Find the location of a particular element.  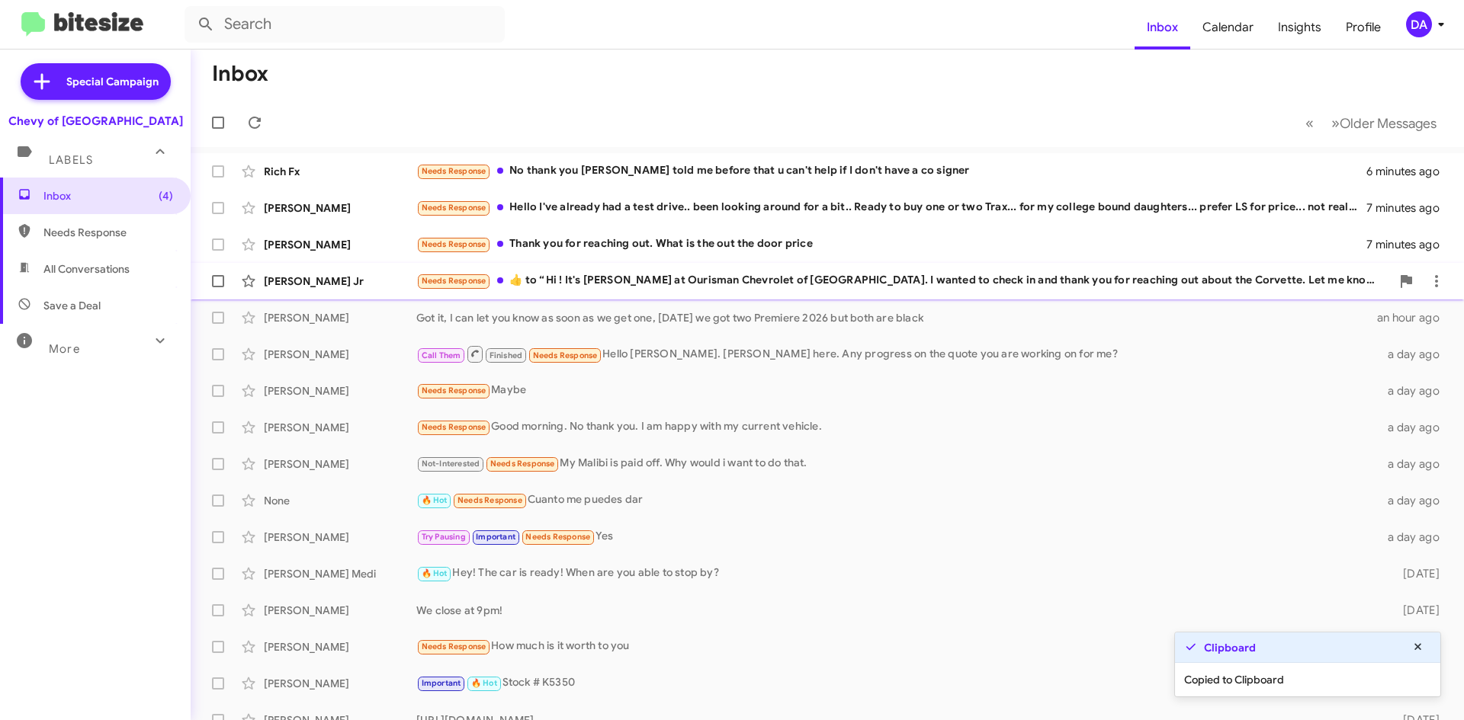

h1: Inbox is located at coordinates (240, 74).